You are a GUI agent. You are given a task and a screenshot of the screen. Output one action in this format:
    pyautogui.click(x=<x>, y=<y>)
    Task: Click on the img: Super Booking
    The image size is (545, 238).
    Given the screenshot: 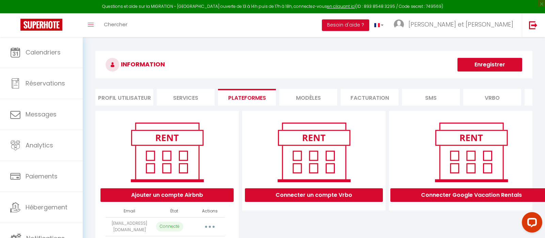 What is the action you would take?
    pyautogui.click(x=41, y=25)
    